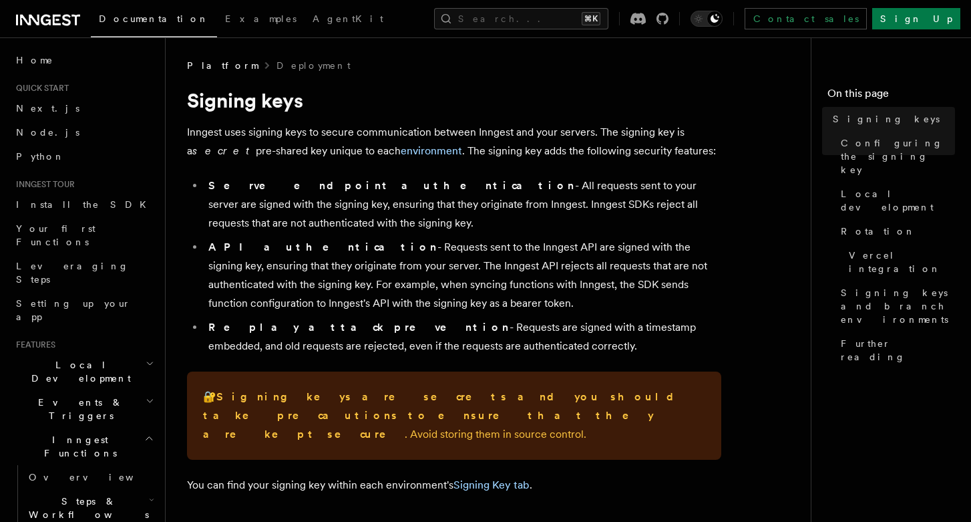 This screenshot has width=971, height=522. Describe the element at coordinates (47, 132) in the screenshot. I see `span: Node.js` at that location.